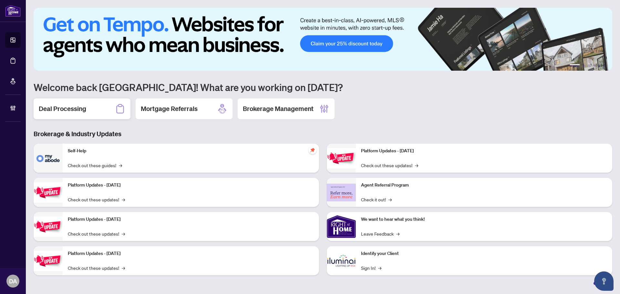 The image size is (620, 294). Describe the element at coordinates (595, 66) in the screenshot. I see `button: 4` at that location.